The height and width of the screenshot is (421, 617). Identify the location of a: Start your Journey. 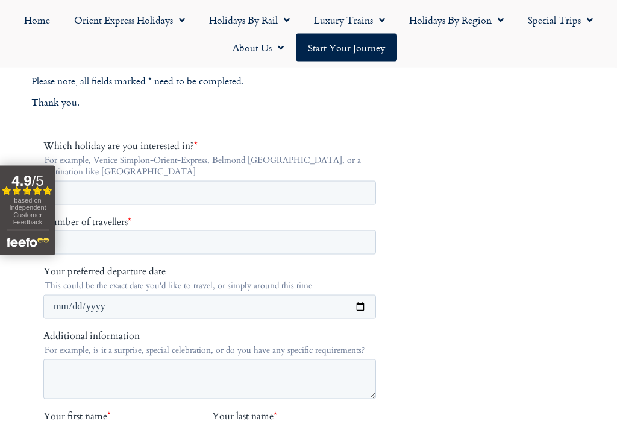
(347, 48).